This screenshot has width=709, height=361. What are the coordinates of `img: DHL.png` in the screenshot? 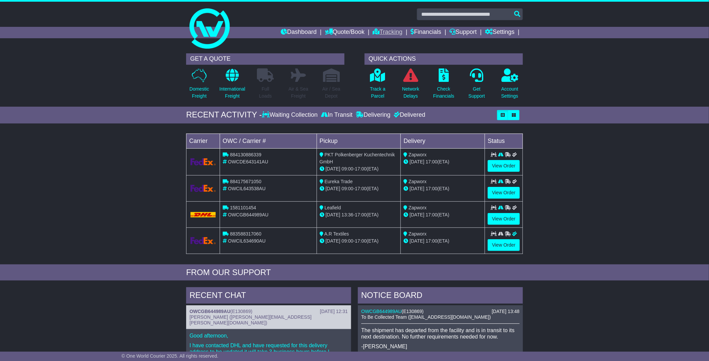 It's located at (203, 215).